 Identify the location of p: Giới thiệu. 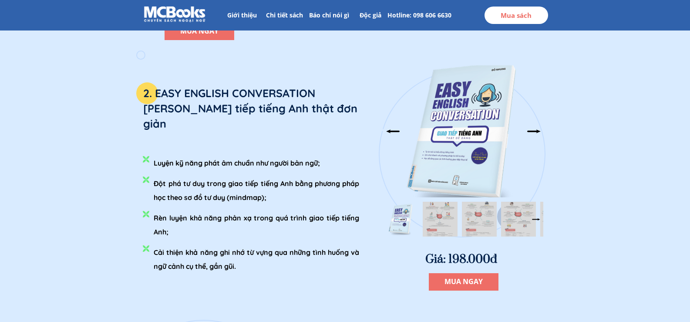
(242, 15).